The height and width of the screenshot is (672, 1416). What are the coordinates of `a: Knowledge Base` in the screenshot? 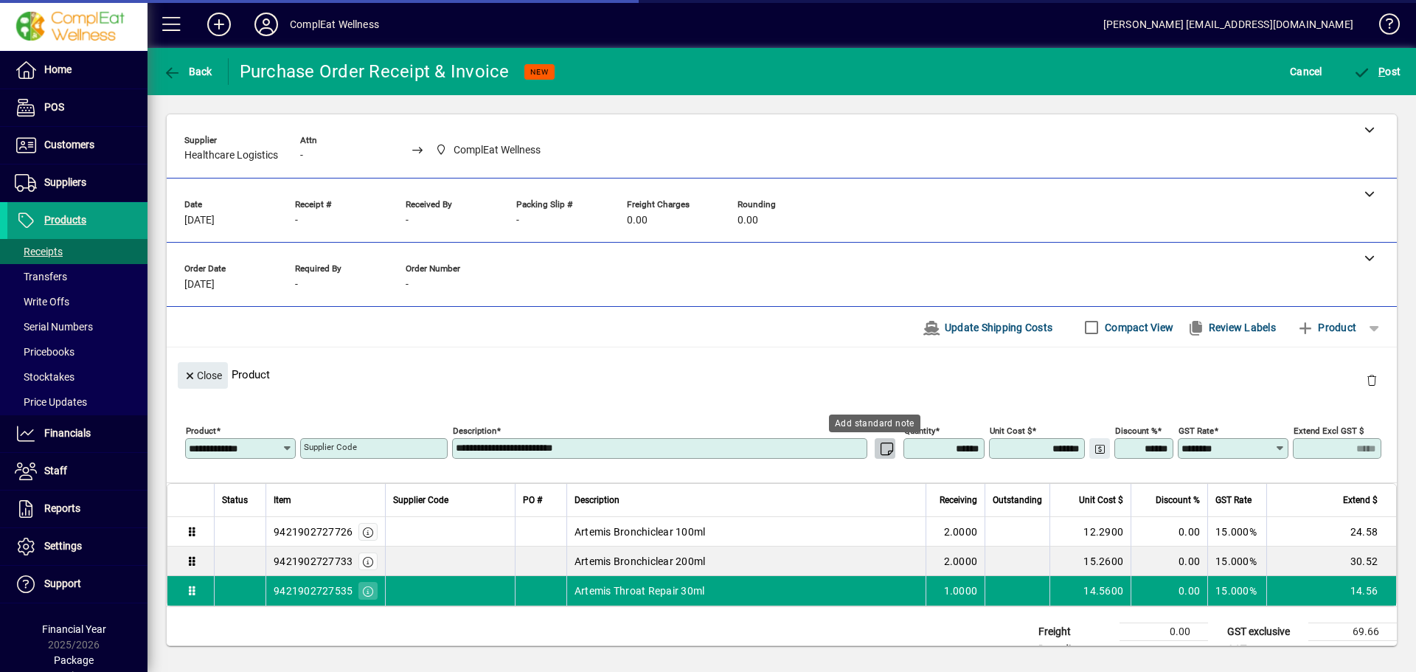 It's located at (1382, 27).